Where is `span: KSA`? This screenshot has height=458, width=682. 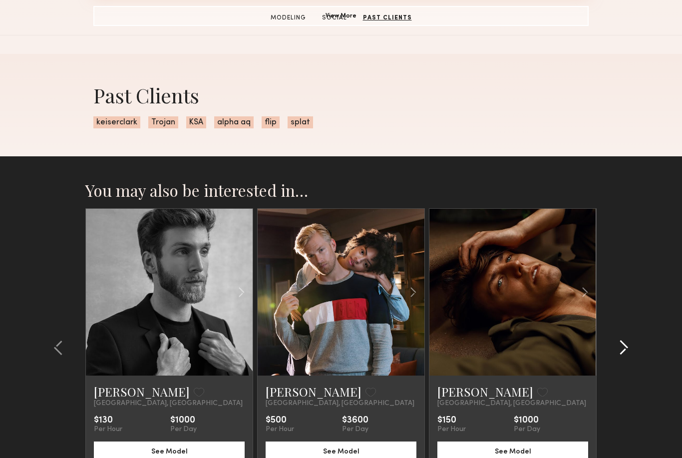
span: KSA is located at coordinates (196, 122).